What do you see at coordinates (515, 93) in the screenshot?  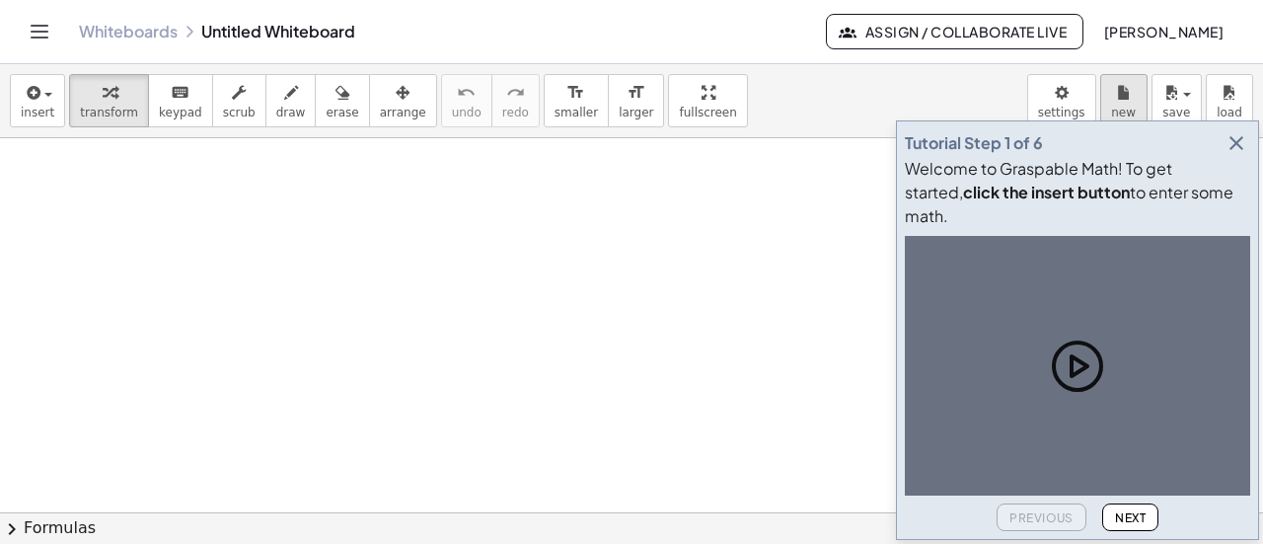 I see `i: redo` at bounding box center [515, 93].